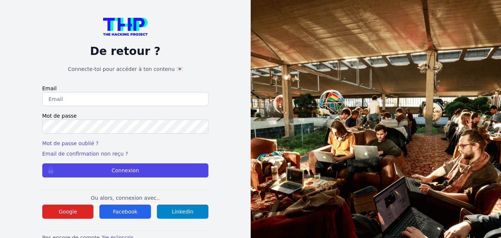  I want to click on a: Linkedin, so click(183, 211).